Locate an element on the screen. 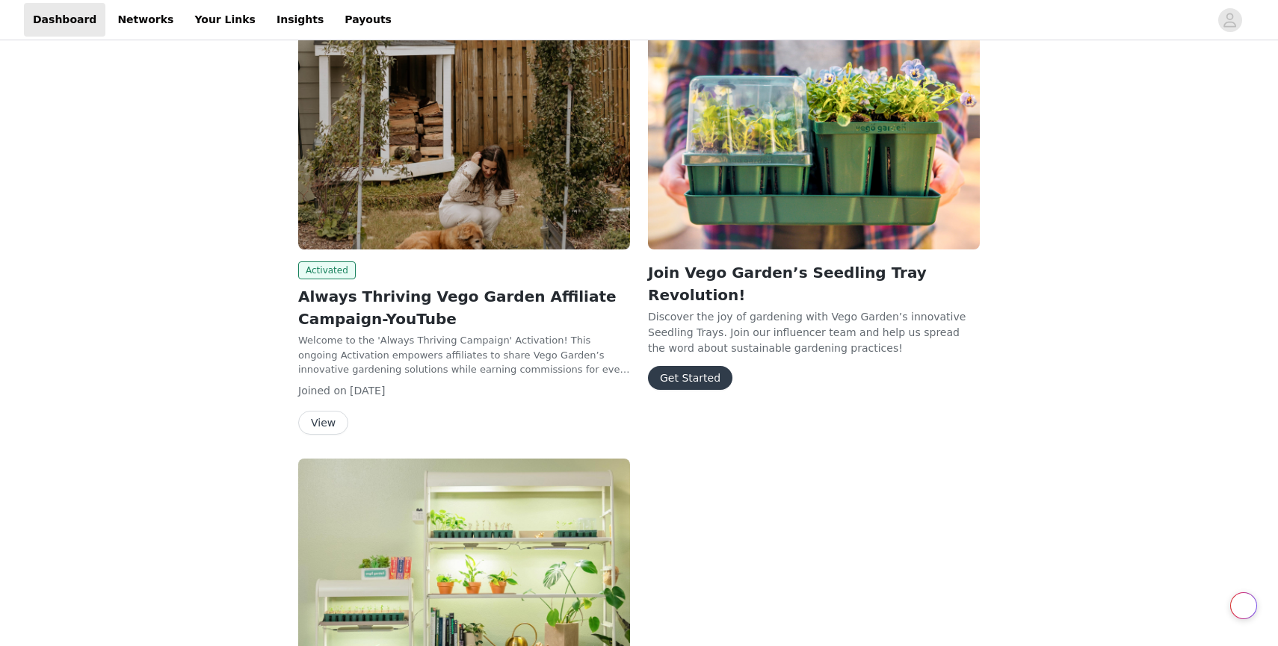 The width and height of the screenshot is (1278, 646). a: Payouts is located at coordinates (368, 19).